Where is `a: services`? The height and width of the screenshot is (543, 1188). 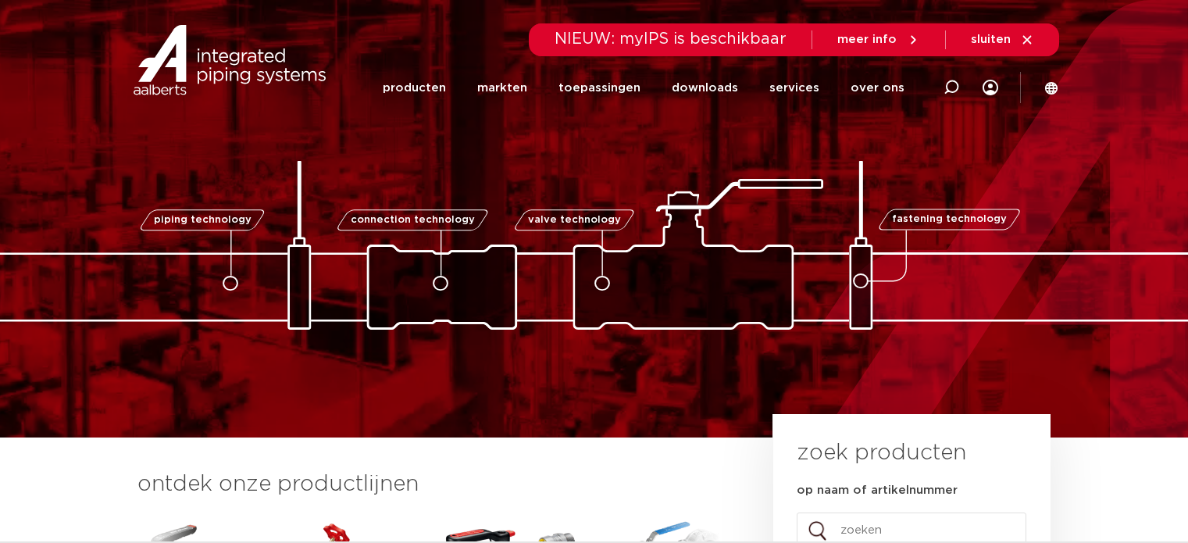 a: services is located at coordinates (794, 87).